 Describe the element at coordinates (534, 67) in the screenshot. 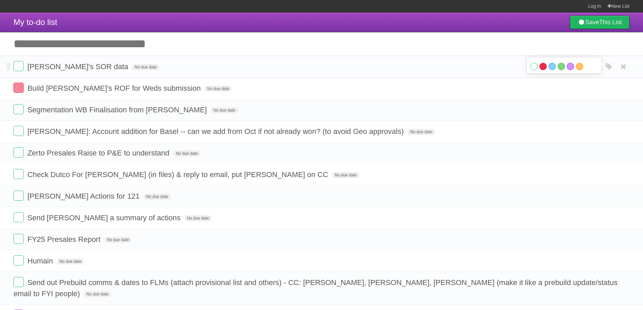

I see `label: White` at that location.